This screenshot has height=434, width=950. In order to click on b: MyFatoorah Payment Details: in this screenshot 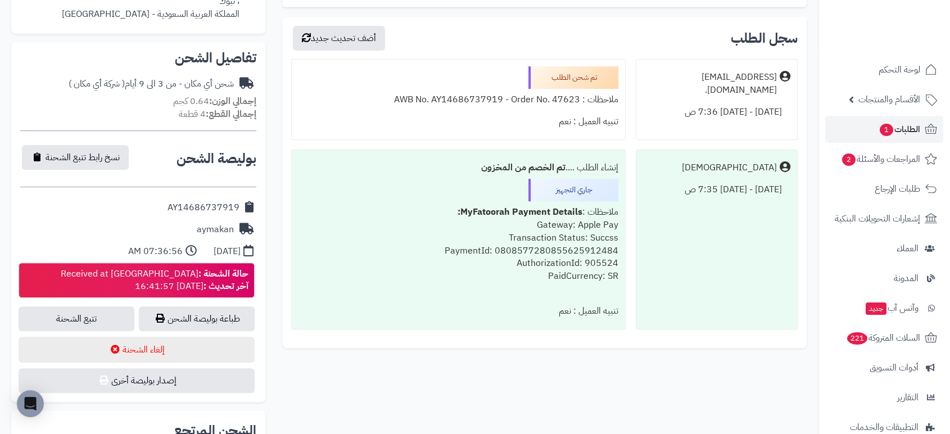, I will do `click(520, 212)`.